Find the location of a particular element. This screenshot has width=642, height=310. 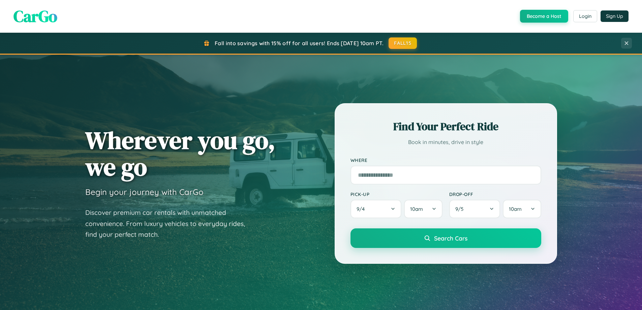

label: Pick-up is located at coordinates (396, 194).